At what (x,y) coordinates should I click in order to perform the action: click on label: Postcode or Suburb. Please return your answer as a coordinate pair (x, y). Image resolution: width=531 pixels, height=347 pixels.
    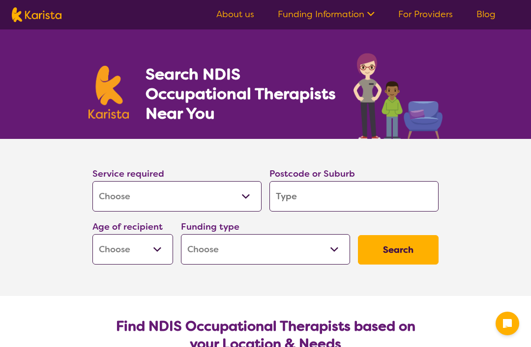
    Looking at the image, I should click on (312, 174).